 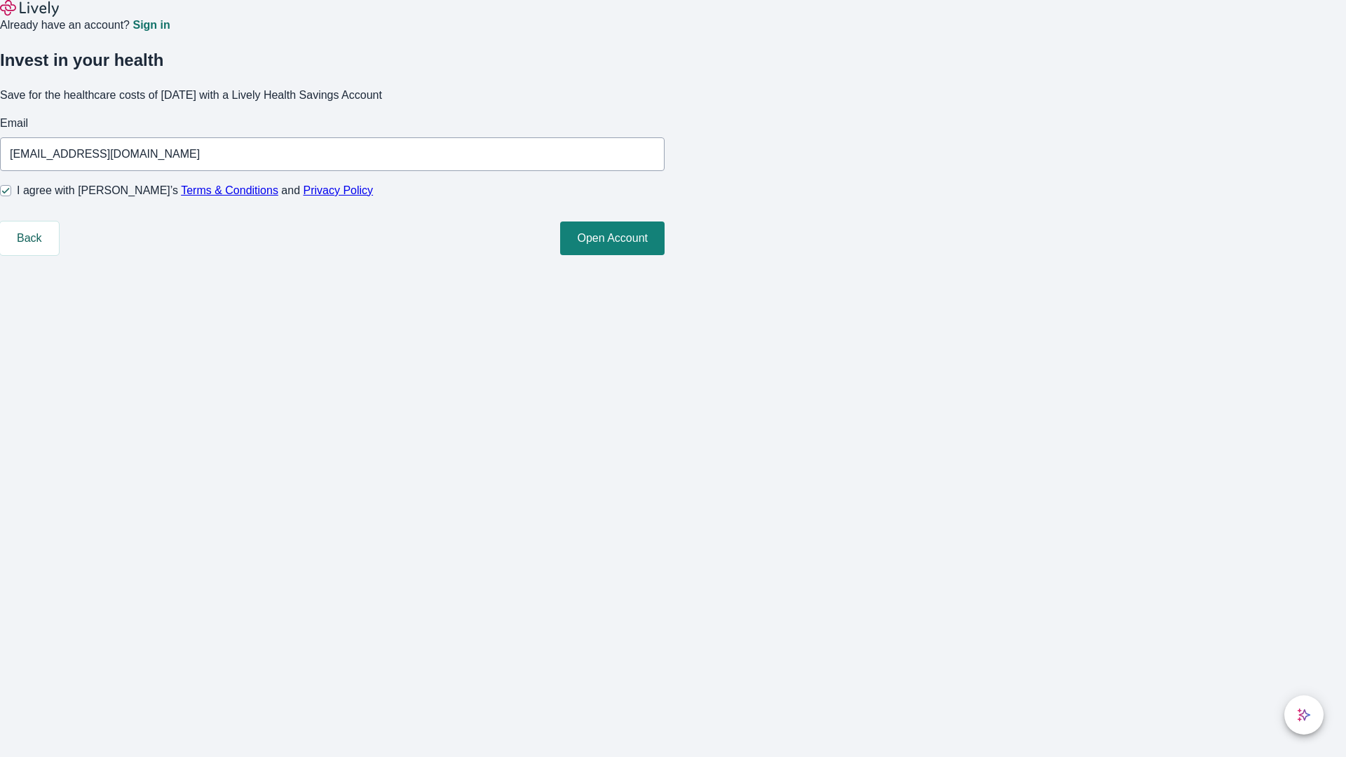 What do you see at coordinates (1304, 715) in the screenshot?
I see `svg: Lively AI Assistant` at bounding box center [1304, 715].